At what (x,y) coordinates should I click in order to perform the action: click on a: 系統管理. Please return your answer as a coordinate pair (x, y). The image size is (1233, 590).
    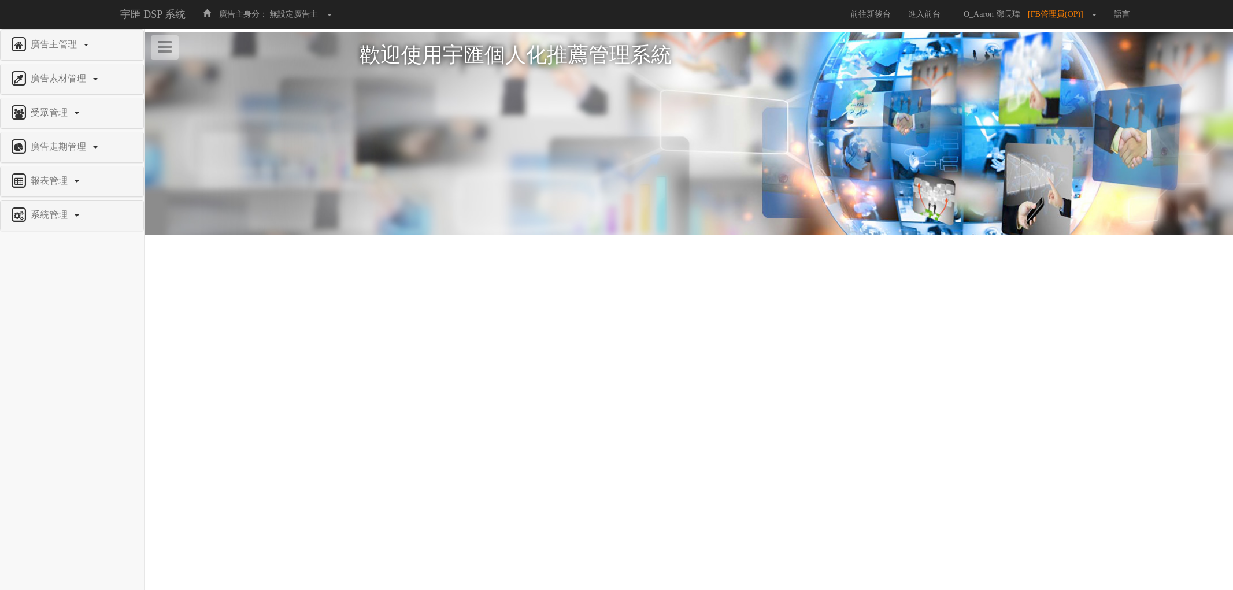
    Looking at the image, I should click on (72, 216).